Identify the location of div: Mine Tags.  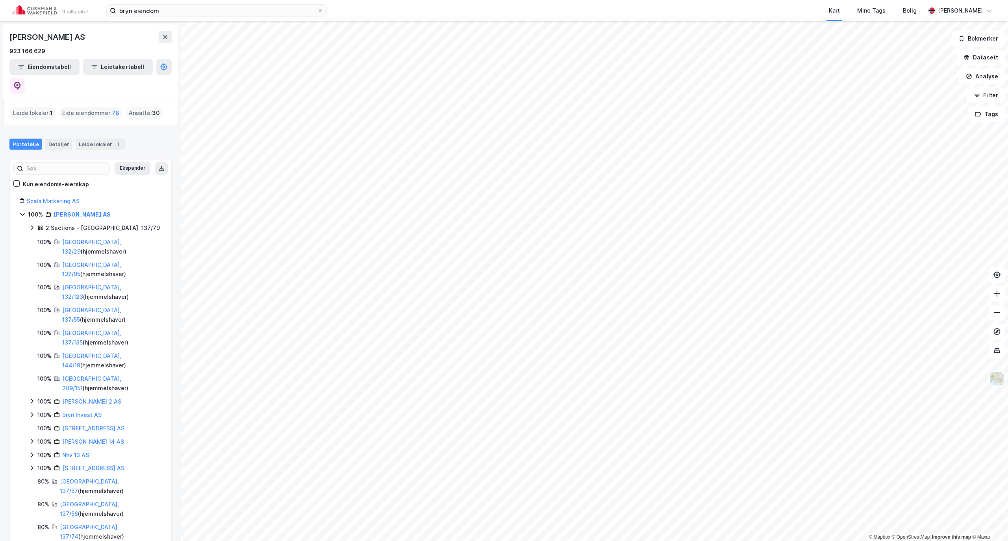
(872, 11).